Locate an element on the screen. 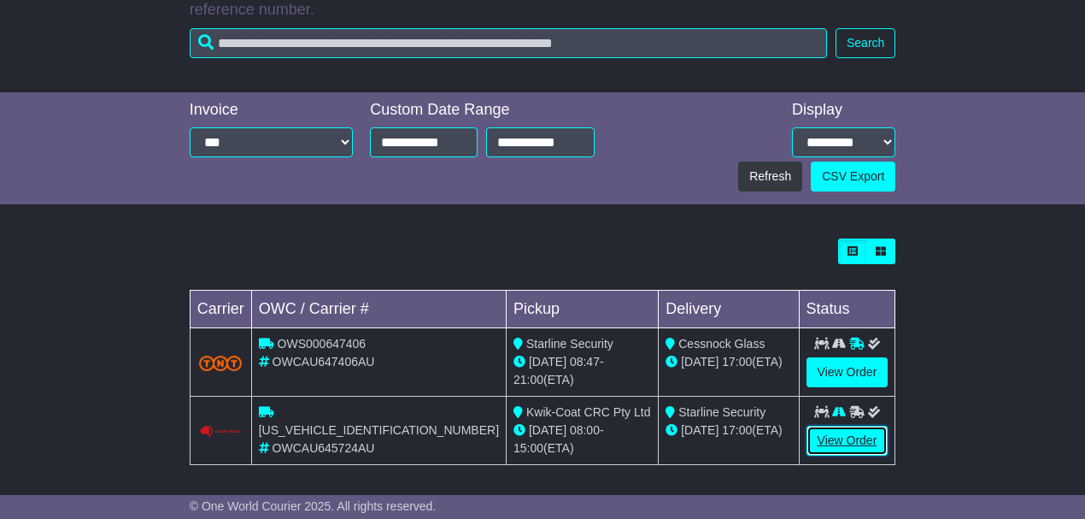 Image resolution: width=1085 pixels, height=519 pixels. span: OWCAU647406AU is located at coordinates (324, 361).